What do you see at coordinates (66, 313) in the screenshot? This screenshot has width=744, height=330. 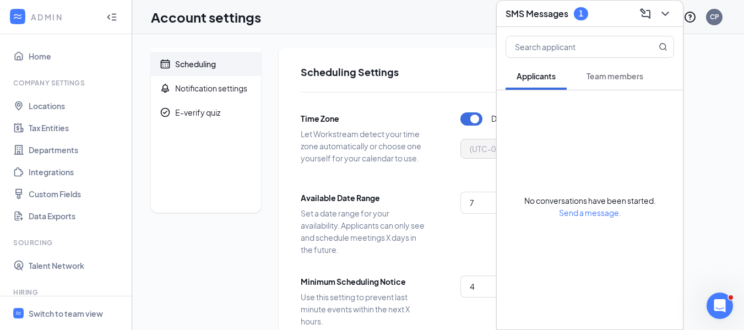 I see `div: Switch to team view` at bounding box center [66, 313].